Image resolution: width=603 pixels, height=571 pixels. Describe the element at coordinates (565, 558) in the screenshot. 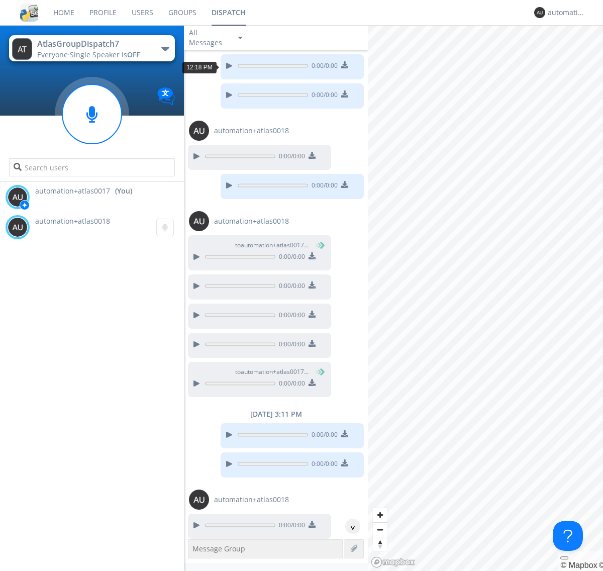

I see `button: Toggle attribution` at that location.